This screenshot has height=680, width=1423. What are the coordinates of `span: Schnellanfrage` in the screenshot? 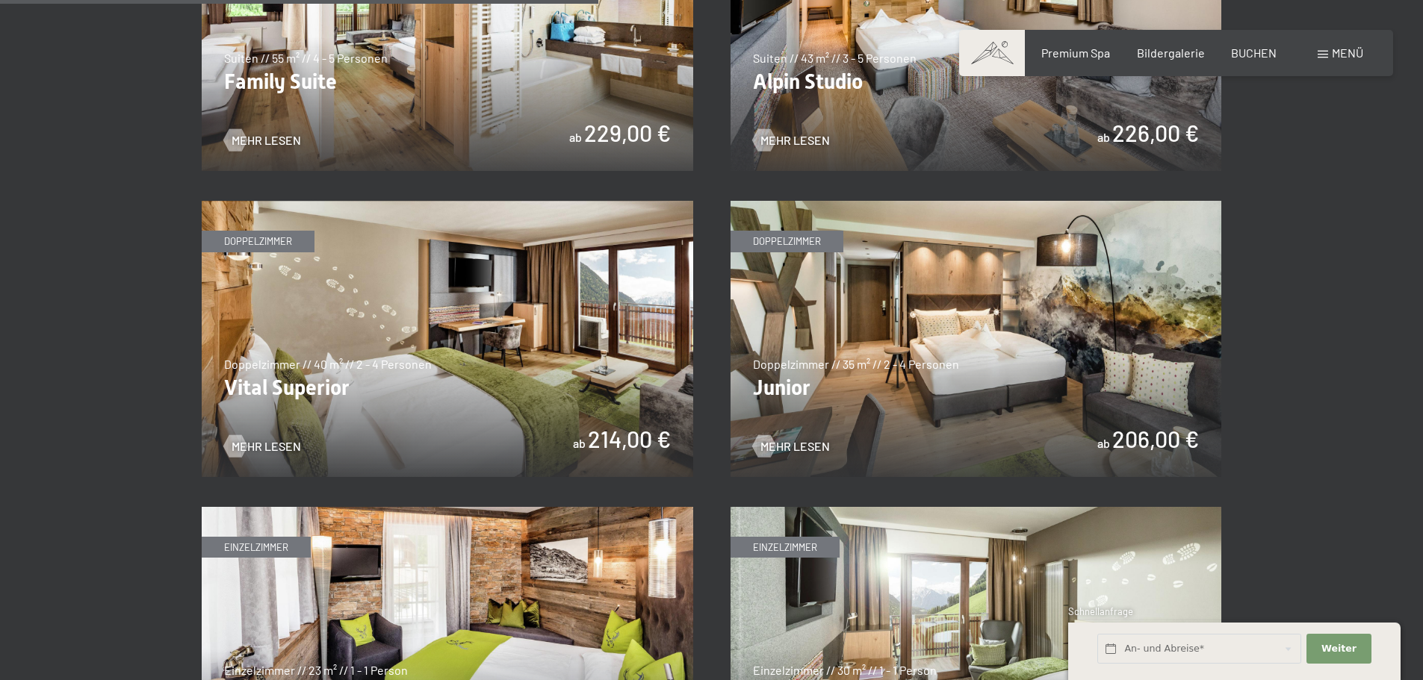 It's located at (1100, 612).